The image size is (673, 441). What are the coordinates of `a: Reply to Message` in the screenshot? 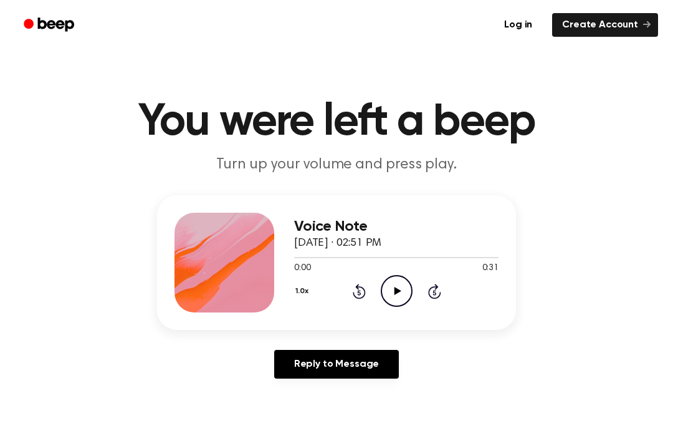 It's located at (337, 364).